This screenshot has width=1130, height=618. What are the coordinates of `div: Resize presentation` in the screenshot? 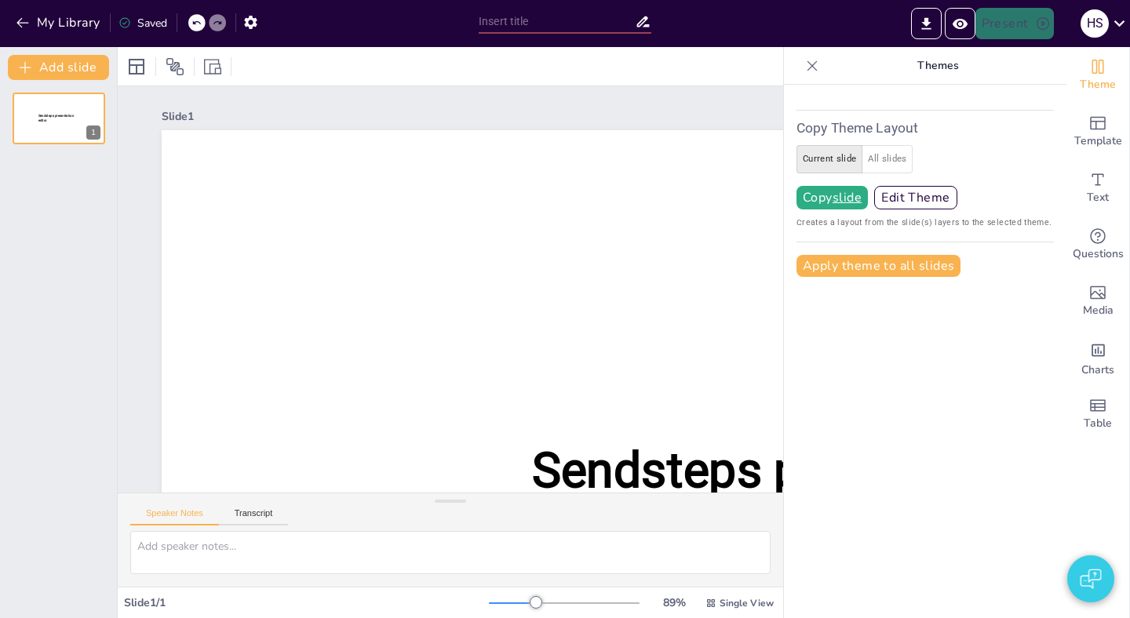 It's located at (213, 67).